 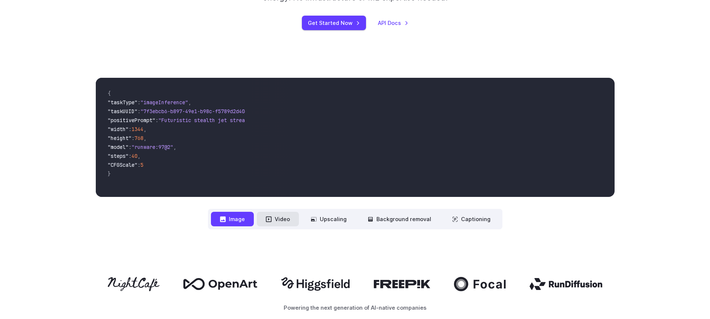 What do you see at coordinates (329, 219) in the screenshot?
I see `button: Upscaling` at bounding box center [329, 219].